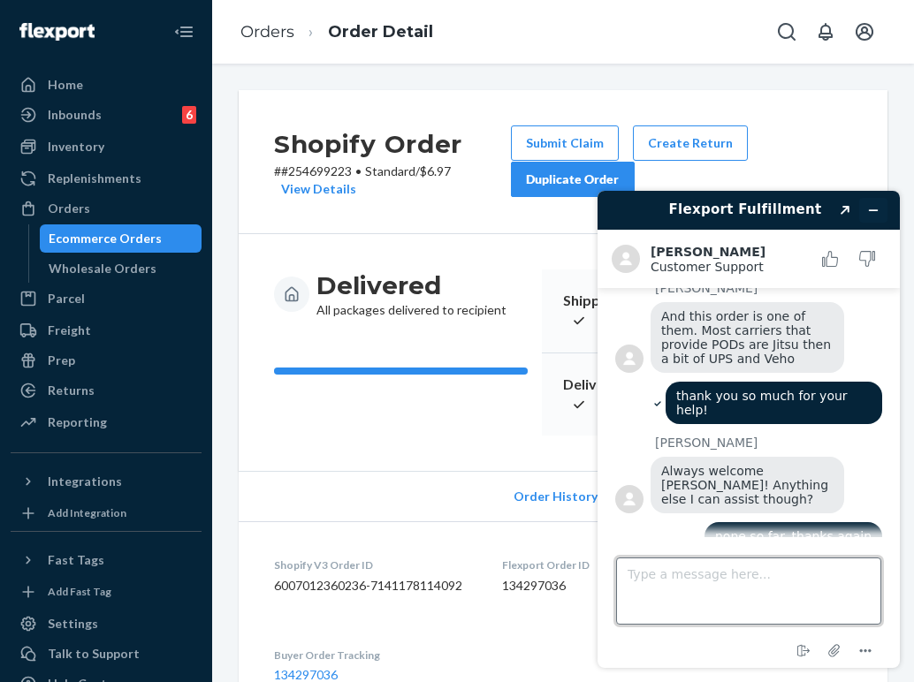 This screenshot has width=914, height=682. Describe the element at coordinates (596, 395) in the screenshot. I see `p: Delivered` at that location.